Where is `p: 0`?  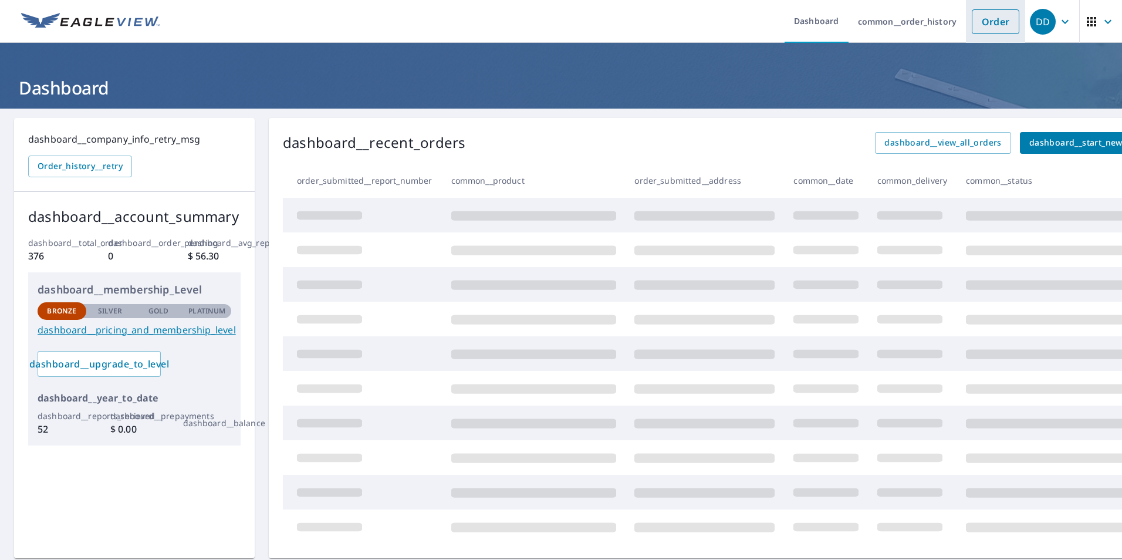
p: 0 is located at coordinates (134, 256).